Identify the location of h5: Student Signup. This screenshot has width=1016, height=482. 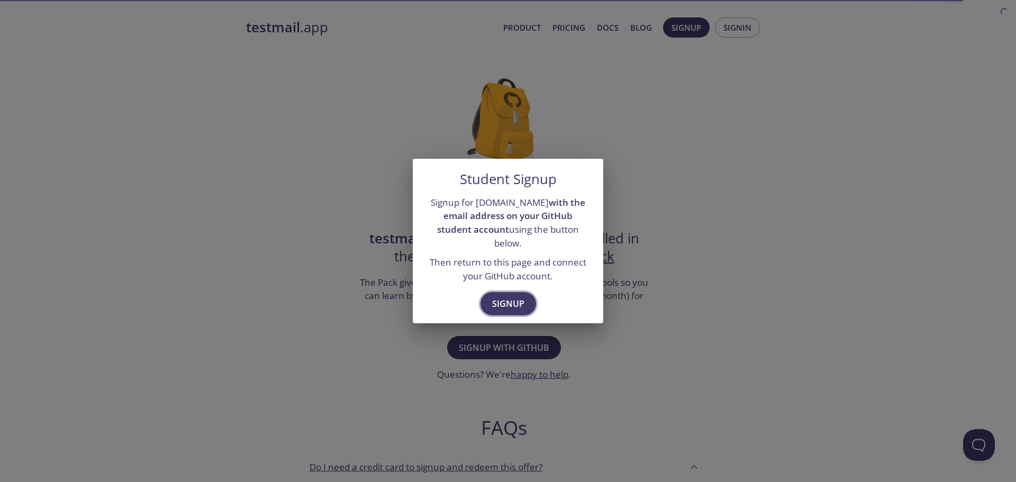
(508, 179).